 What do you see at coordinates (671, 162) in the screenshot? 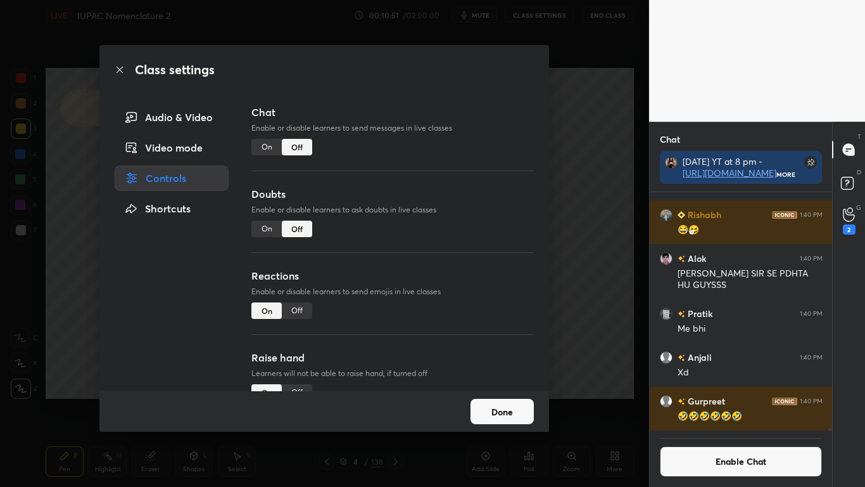
I see `img: 59cc8e460c5d4c73a0b08f93b452489c.jpg` at bounding box center [671, 162].